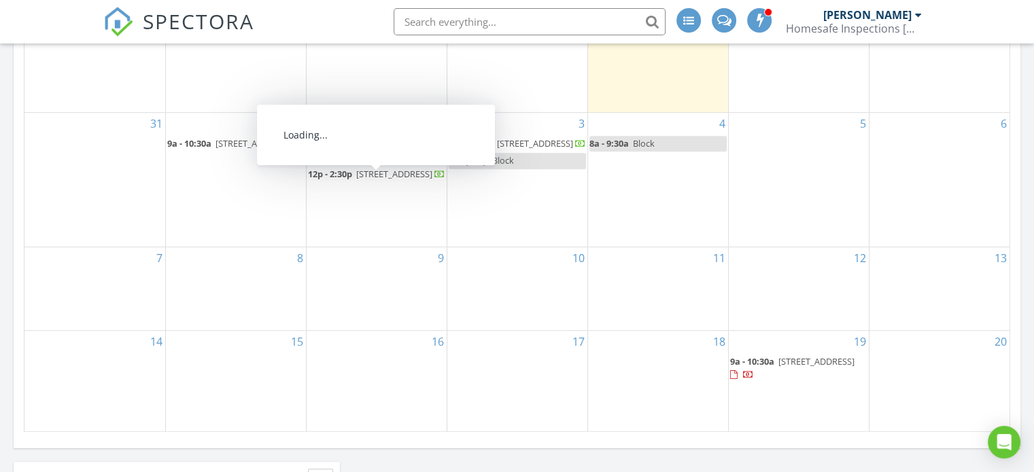 This screenshot has height=472, width=1034. I want to click on a: Go to September 17, 2025, so click(579, 342).